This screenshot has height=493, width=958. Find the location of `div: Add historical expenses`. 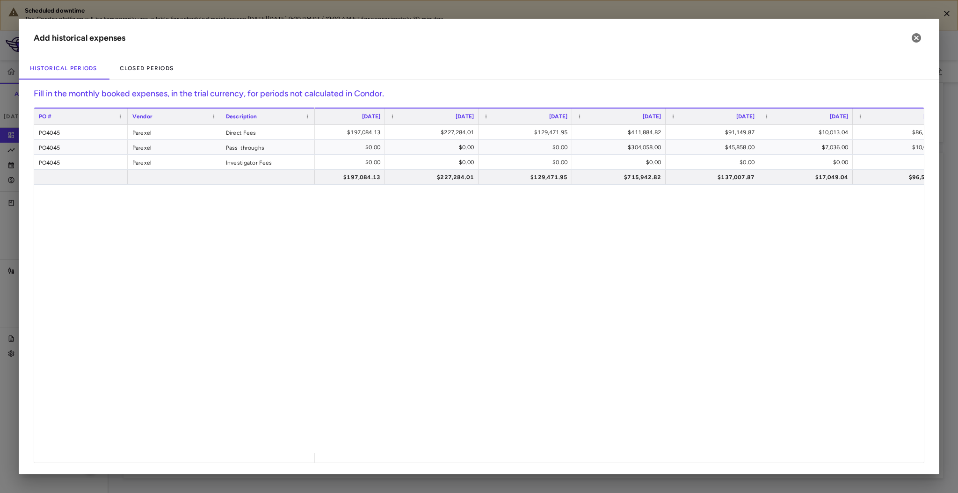

div: Add historical expenses is located at coordinates (80, 38).